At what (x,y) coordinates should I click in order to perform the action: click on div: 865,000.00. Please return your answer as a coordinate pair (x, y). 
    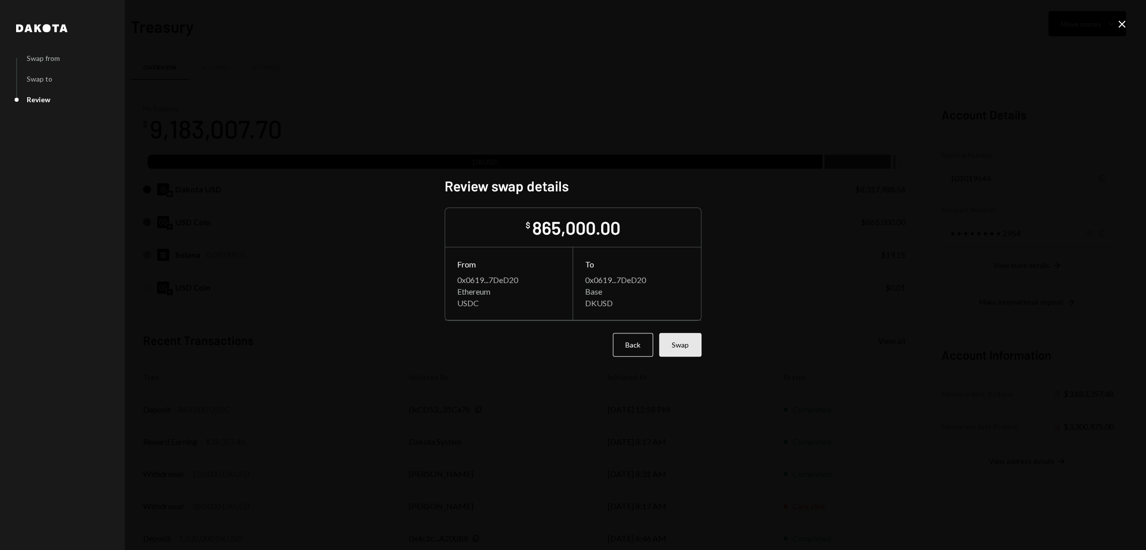
    Looking at the image, I should click on (576, 227).